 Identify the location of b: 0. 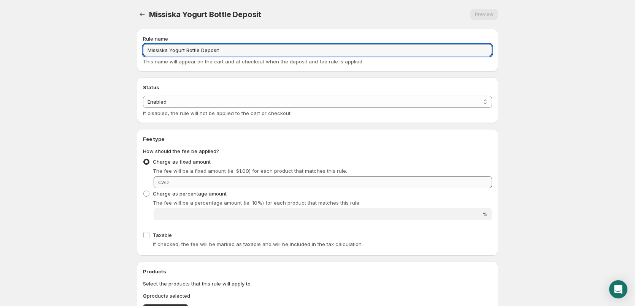
(145, 296).